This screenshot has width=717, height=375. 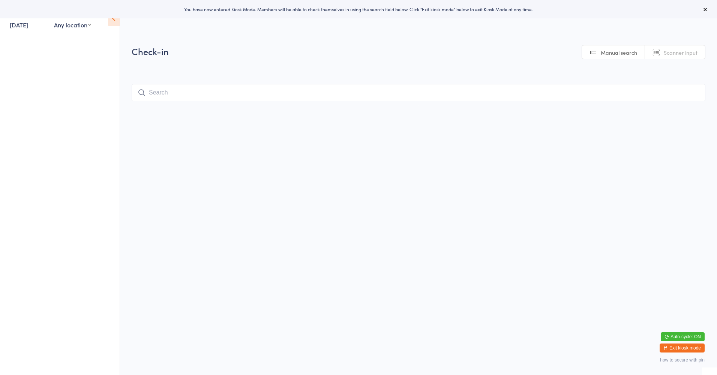 I want to click on div: Any location, so click(x=72, y=25).